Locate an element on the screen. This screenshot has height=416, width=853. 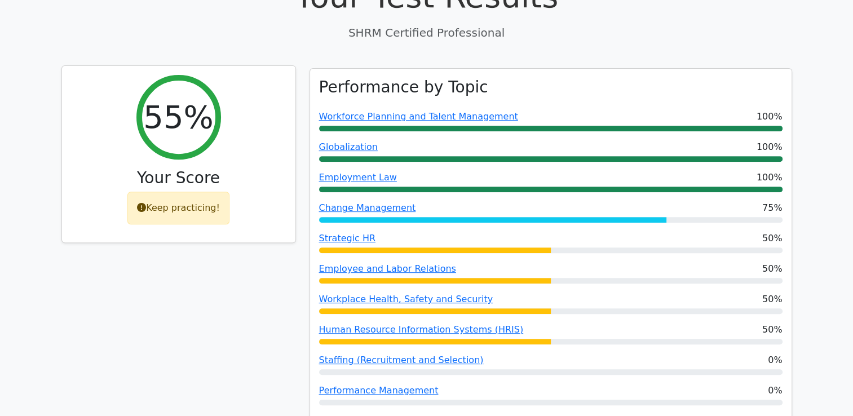
p: SHRM Certified Professional is located at coordinates (427, 33).